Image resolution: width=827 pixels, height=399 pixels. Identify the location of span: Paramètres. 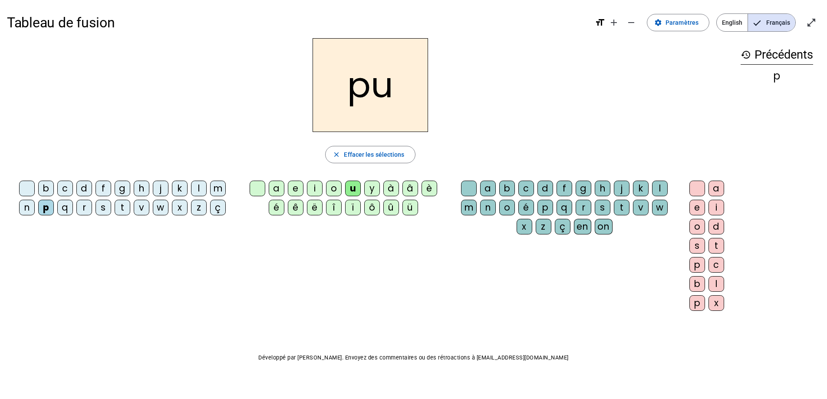
(682, 23).